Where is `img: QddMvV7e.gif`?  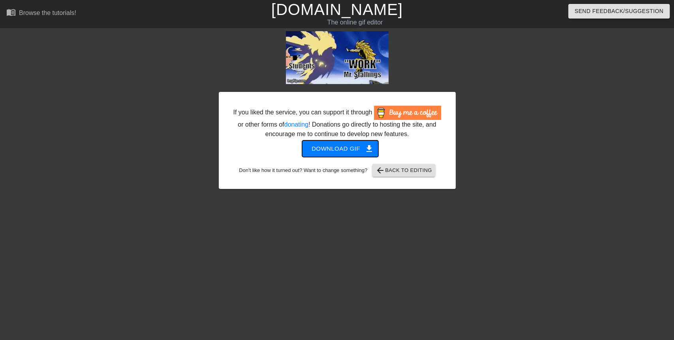
img: QddMvV7e.gif is located at coordinates (337, 58).